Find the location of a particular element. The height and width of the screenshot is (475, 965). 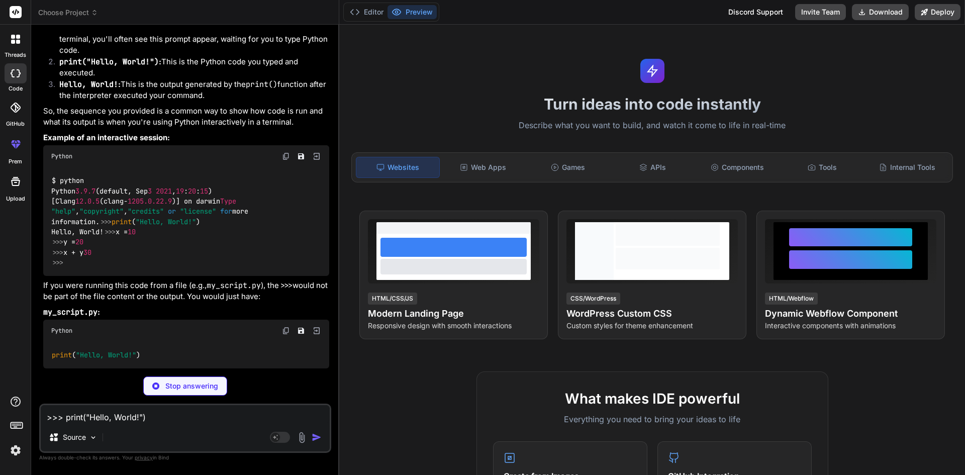

p: If you were running this code from a file (e.g., ), the would not be part of the file content or ... is located at coordinates (186, 291).